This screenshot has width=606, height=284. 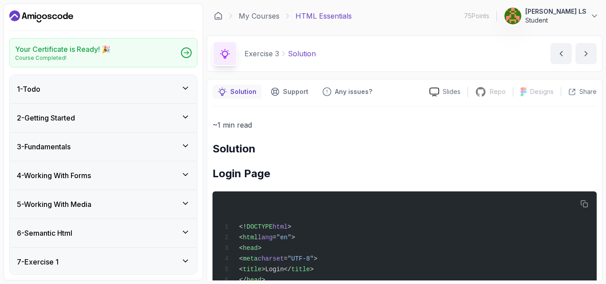 What do you see at coordinates (289, 92) in the screenshot?
I see `button: Support button` at bounding box center [289, 92].